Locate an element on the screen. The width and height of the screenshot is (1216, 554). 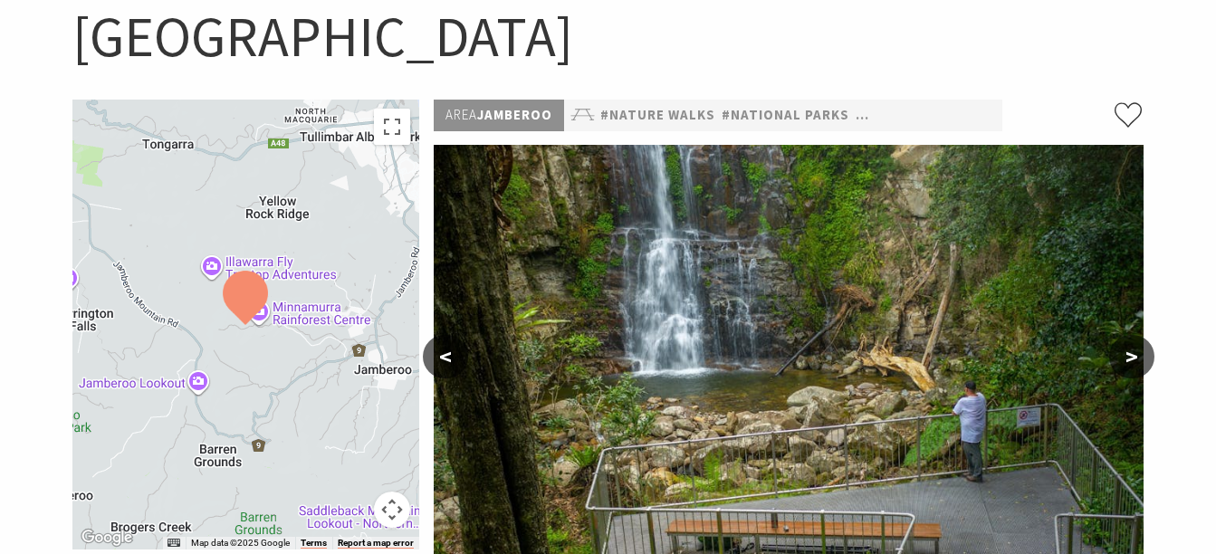
button: Toggle fullscreen view is located at coordinates (392, 127).